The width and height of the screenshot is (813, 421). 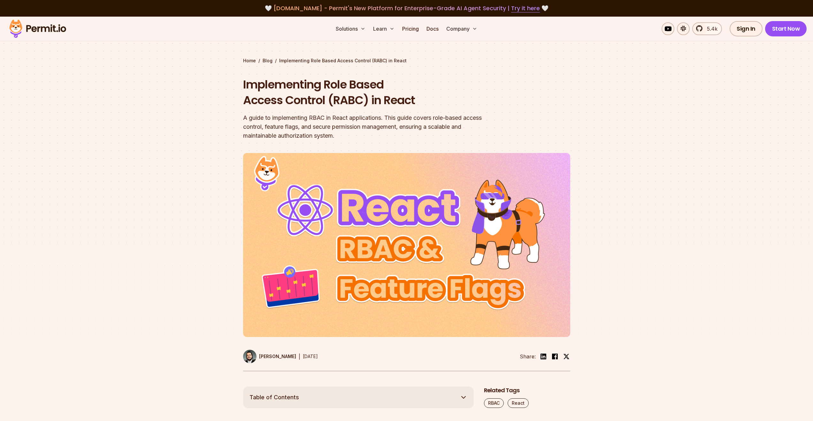 I want to click on button: Company, so click(x=462, y=29).